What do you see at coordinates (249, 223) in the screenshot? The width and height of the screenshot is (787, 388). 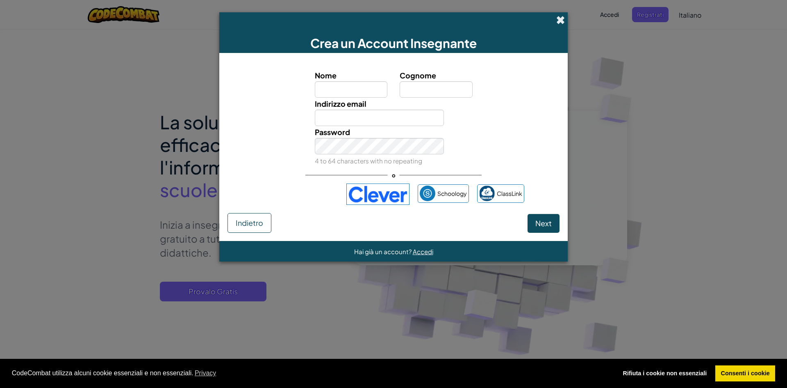 I see `button: Indietro` at bounding box center [249, 223].